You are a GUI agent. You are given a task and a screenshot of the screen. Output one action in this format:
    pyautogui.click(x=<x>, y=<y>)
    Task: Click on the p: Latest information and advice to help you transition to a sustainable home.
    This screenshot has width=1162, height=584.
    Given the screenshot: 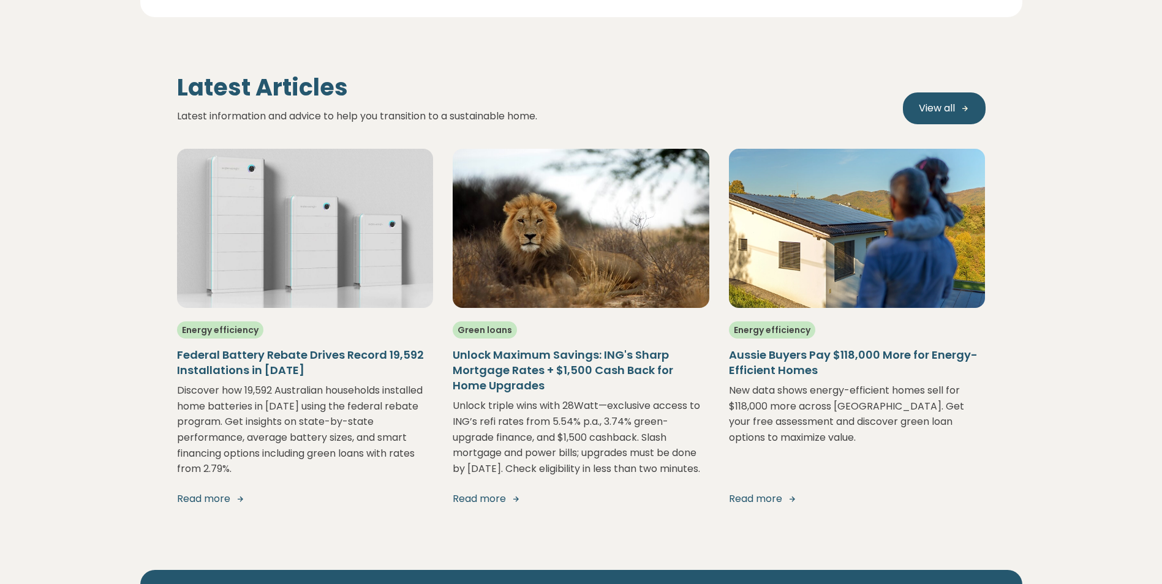 What is the action you would take?
    pyautogui.click(x=535, y=116)
    